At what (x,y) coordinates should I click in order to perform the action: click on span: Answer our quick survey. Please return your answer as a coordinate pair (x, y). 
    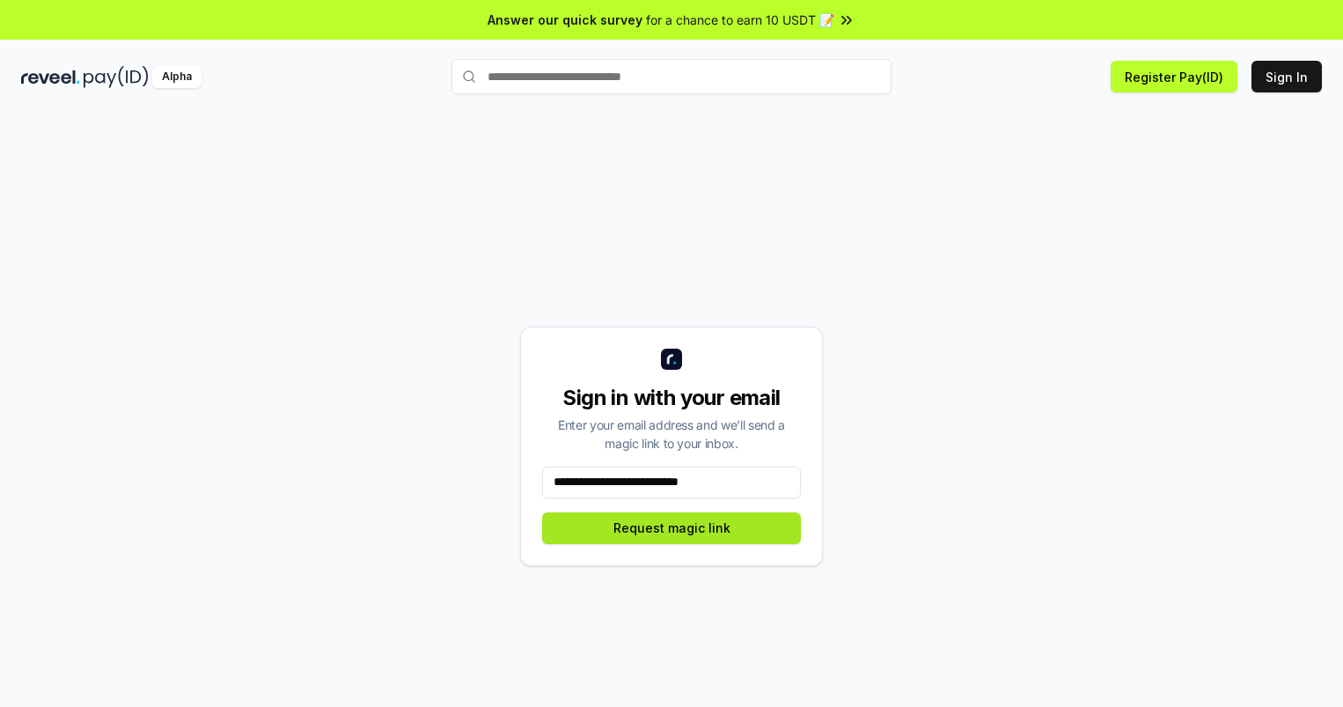
    Looking at the image, I should click on (565, 19).